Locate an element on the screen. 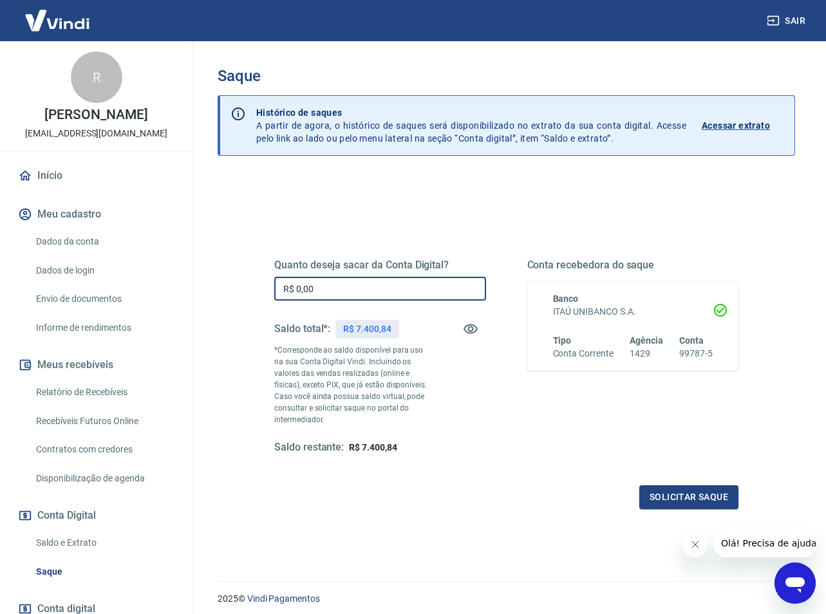  a: Vindi Pagamentos is located at coordinates (283, 599).